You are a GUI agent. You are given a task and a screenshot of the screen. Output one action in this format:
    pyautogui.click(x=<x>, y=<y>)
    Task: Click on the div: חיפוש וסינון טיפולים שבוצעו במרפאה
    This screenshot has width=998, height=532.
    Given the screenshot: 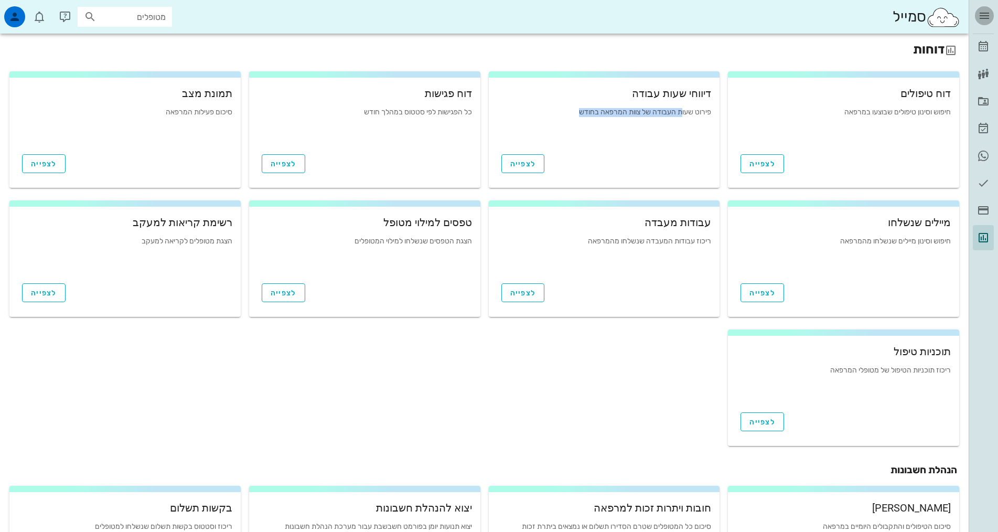 What is the action you would take?
    pyautogui.click(x=843, y=124)
    